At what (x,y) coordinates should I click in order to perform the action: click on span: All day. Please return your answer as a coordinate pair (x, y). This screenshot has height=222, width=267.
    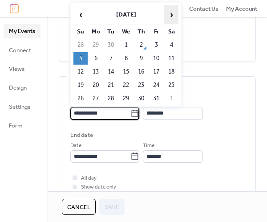
    Looking at the image, I should click on (89, 178).